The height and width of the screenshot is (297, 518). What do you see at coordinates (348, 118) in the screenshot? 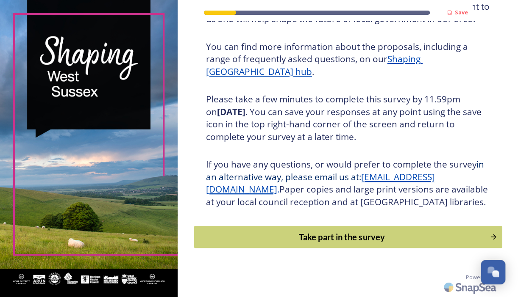
I see `h3: Please take a few minutes to complete this survey by 11.59pm on . You can save your responses at ...` at bounding box center [348, 118].